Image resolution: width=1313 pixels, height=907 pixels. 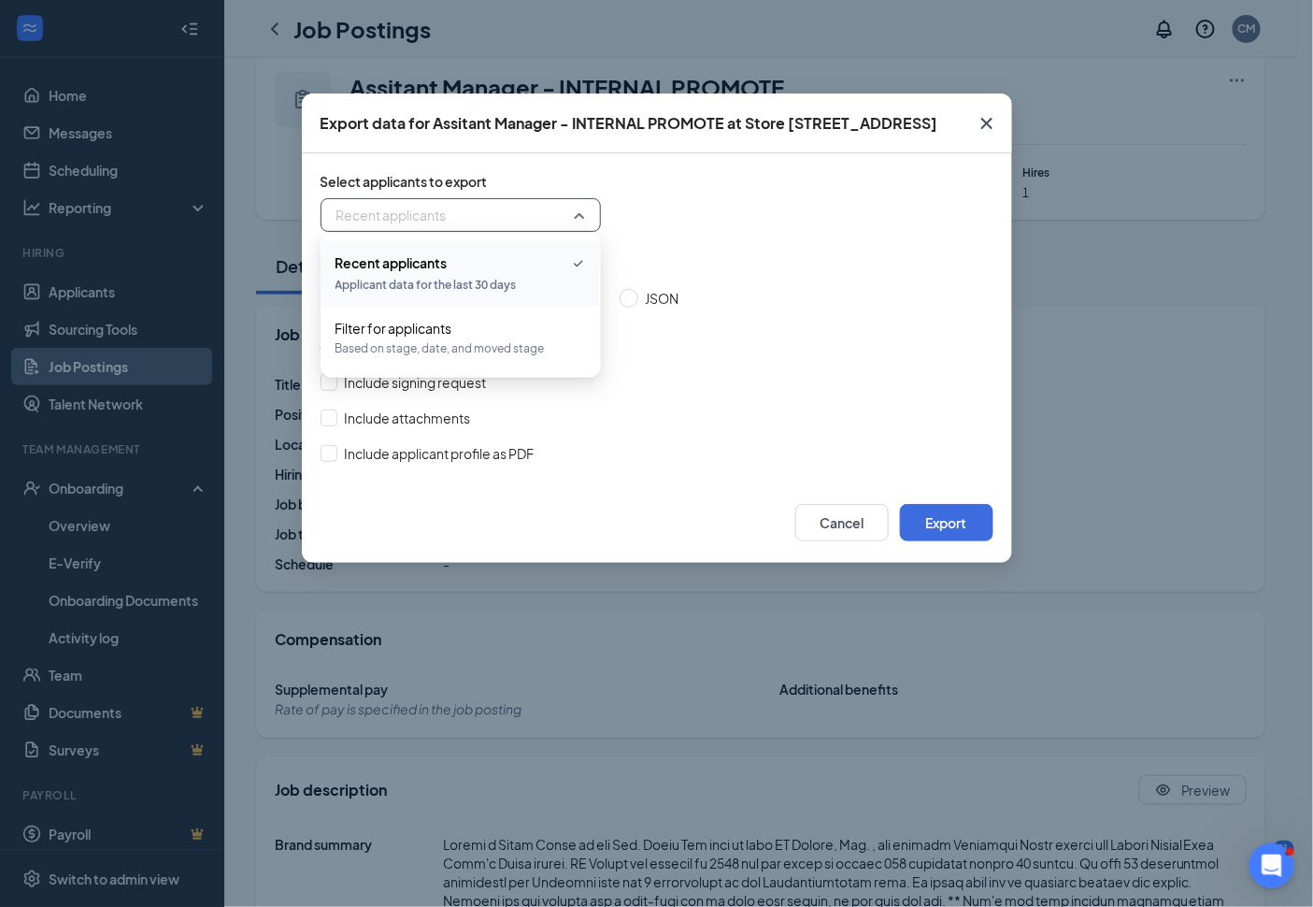 I want to click on span: Filter for applicants, so click(x=394, y=328).